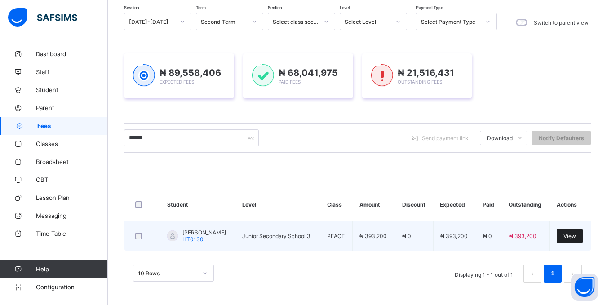  I want to click on span: ₦ 21,516,431, so click(426, 73).